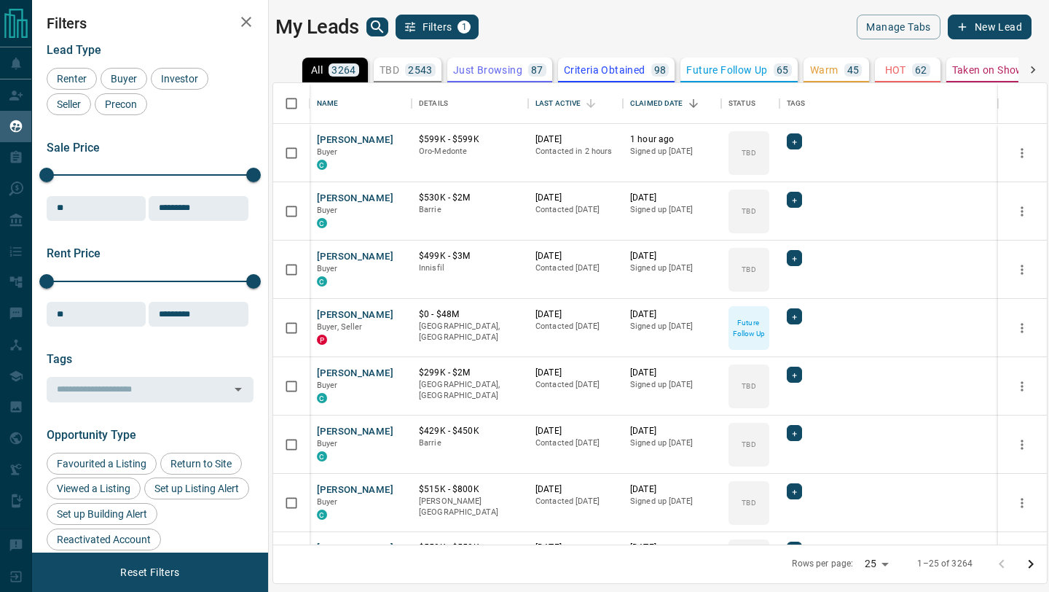  Describe the element at coordinates (93, 488) in the screenshot. I see `div: Viewed a Listing` at that location.